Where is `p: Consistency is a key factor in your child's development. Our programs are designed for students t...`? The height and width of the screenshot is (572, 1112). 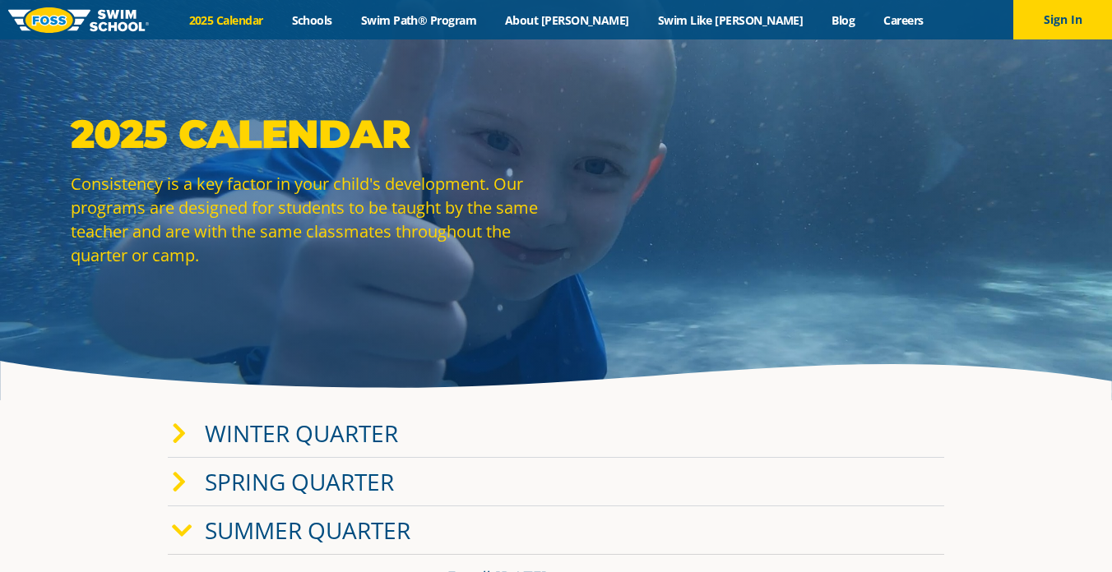 p: Consistency is a key factor in your child's development. Our programs are designed for students t... is located at coordinates (309, 220).